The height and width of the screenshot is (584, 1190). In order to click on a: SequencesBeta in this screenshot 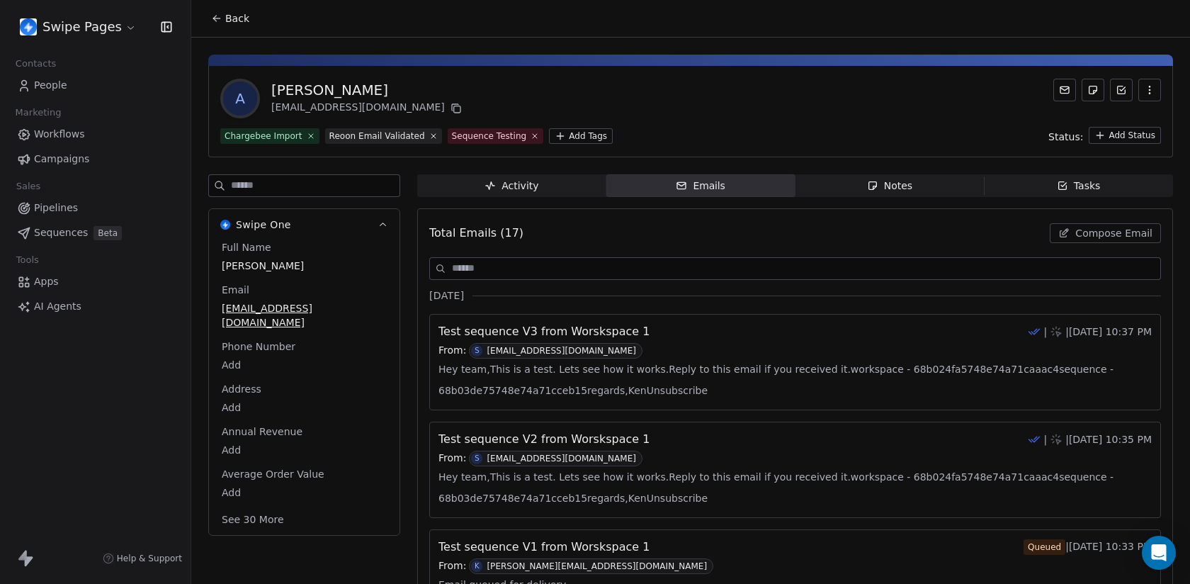, I will do `click(95, 232)`.